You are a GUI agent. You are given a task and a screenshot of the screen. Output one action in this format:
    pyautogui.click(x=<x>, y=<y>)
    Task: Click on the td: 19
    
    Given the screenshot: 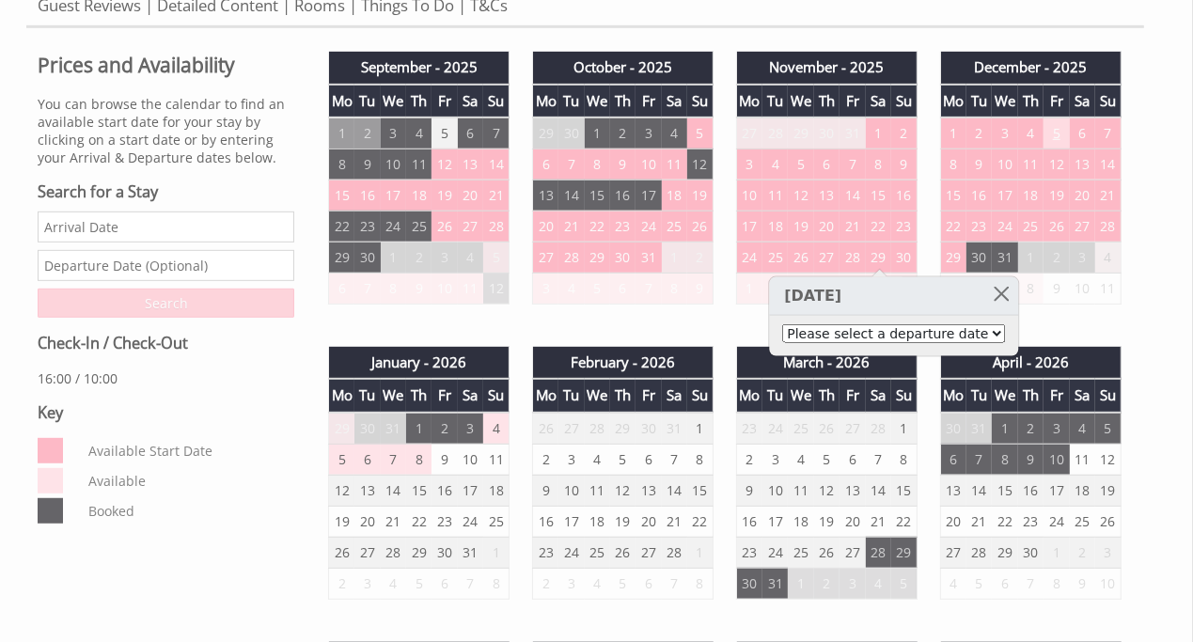 What is the action you would take?
    pyautogui.click(x=701, y=195)
    